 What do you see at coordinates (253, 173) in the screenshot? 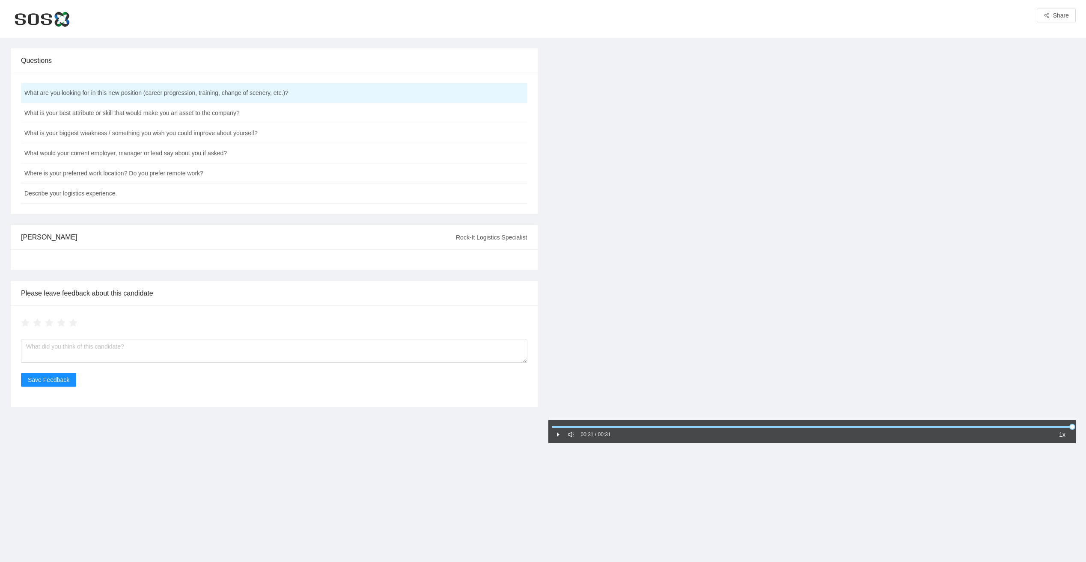
I see `td: Where is your preferred work location? Do you prefer remote work?` at bounding box center [253, 173].